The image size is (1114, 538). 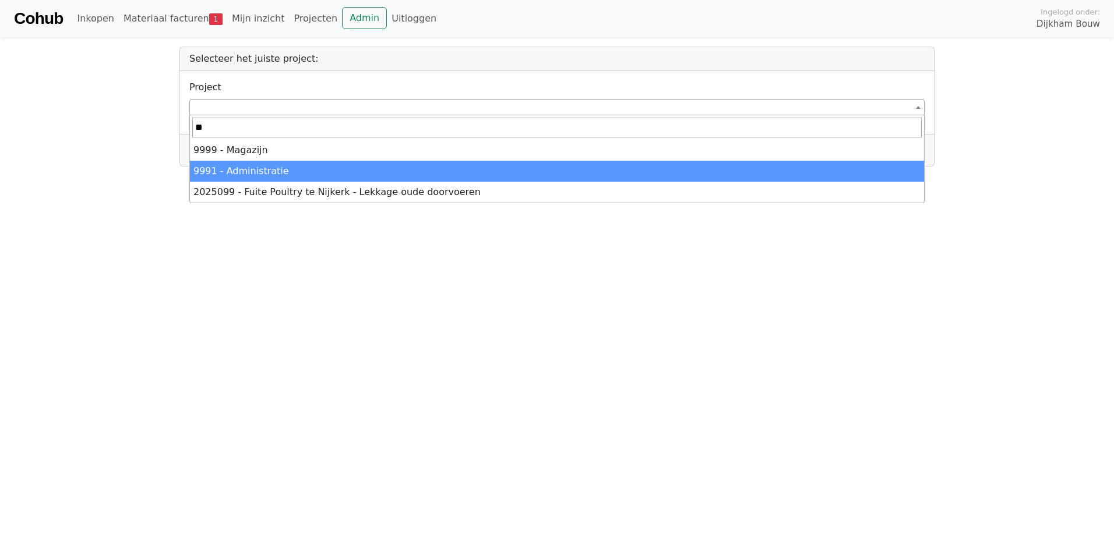 I want to click on label: Project, so click(x=205, y=87).